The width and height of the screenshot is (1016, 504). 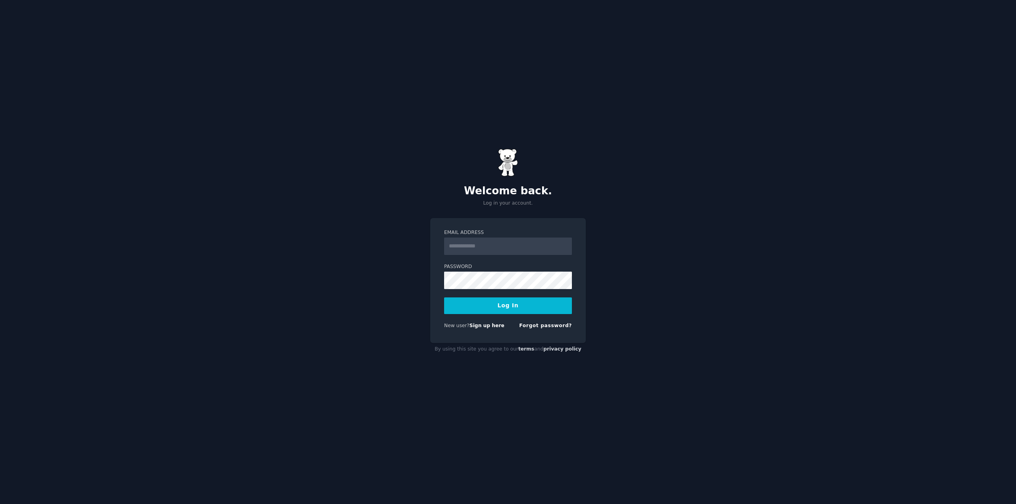 What do you see at coordinates (508, 306) in the screenshot?
I see `button: Log In` at bounding box center [508, 306].